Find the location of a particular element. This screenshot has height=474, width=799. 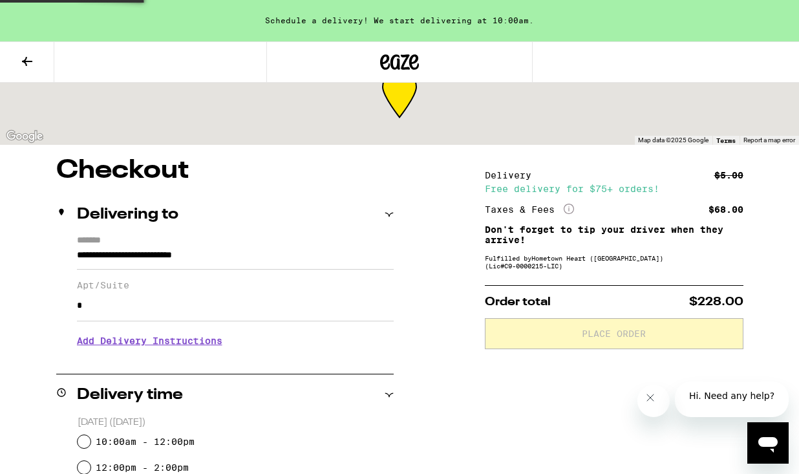

a: Open this area in Google Maps (opens a new window) is located at coordinates (25, 136).